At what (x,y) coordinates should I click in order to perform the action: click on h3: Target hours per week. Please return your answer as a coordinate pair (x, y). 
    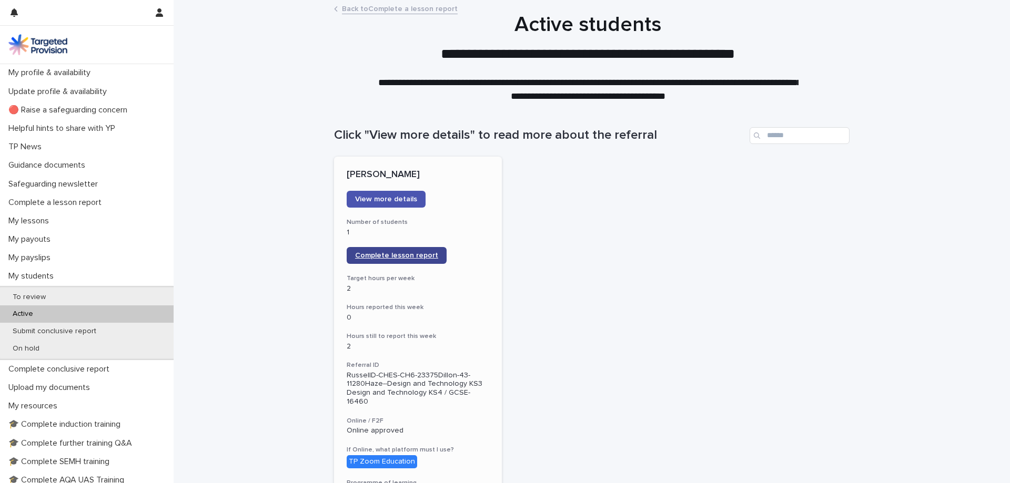
    Looking at the image, I should click on (418, 279).